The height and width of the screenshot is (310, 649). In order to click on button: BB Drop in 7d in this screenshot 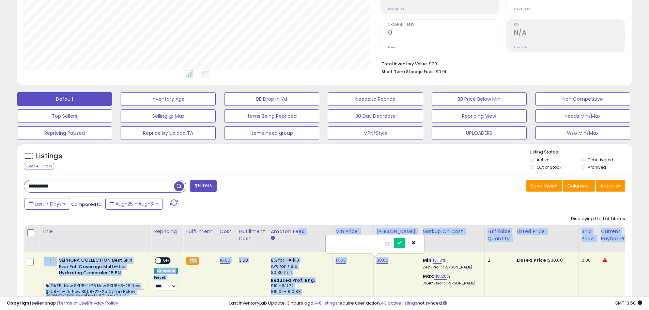, I will do `click(272, 99)`.